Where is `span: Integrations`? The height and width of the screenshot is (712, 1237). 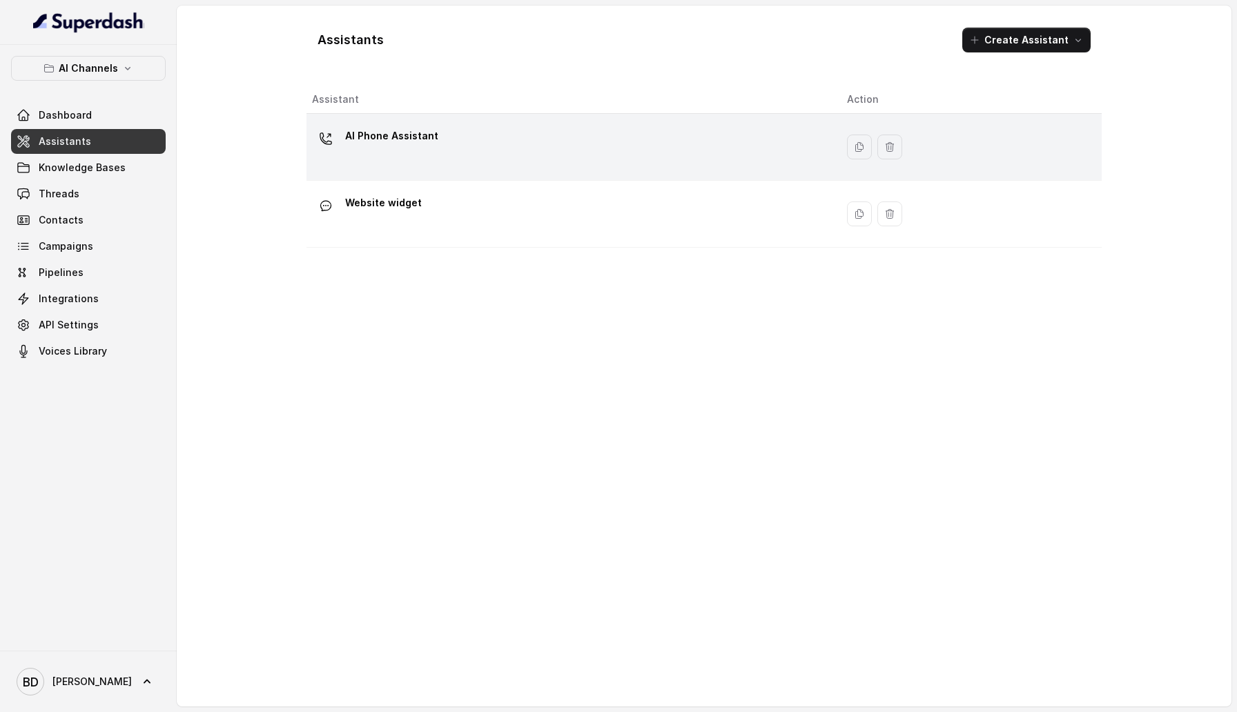
span: Integrations is located at coordinates (68, 299).